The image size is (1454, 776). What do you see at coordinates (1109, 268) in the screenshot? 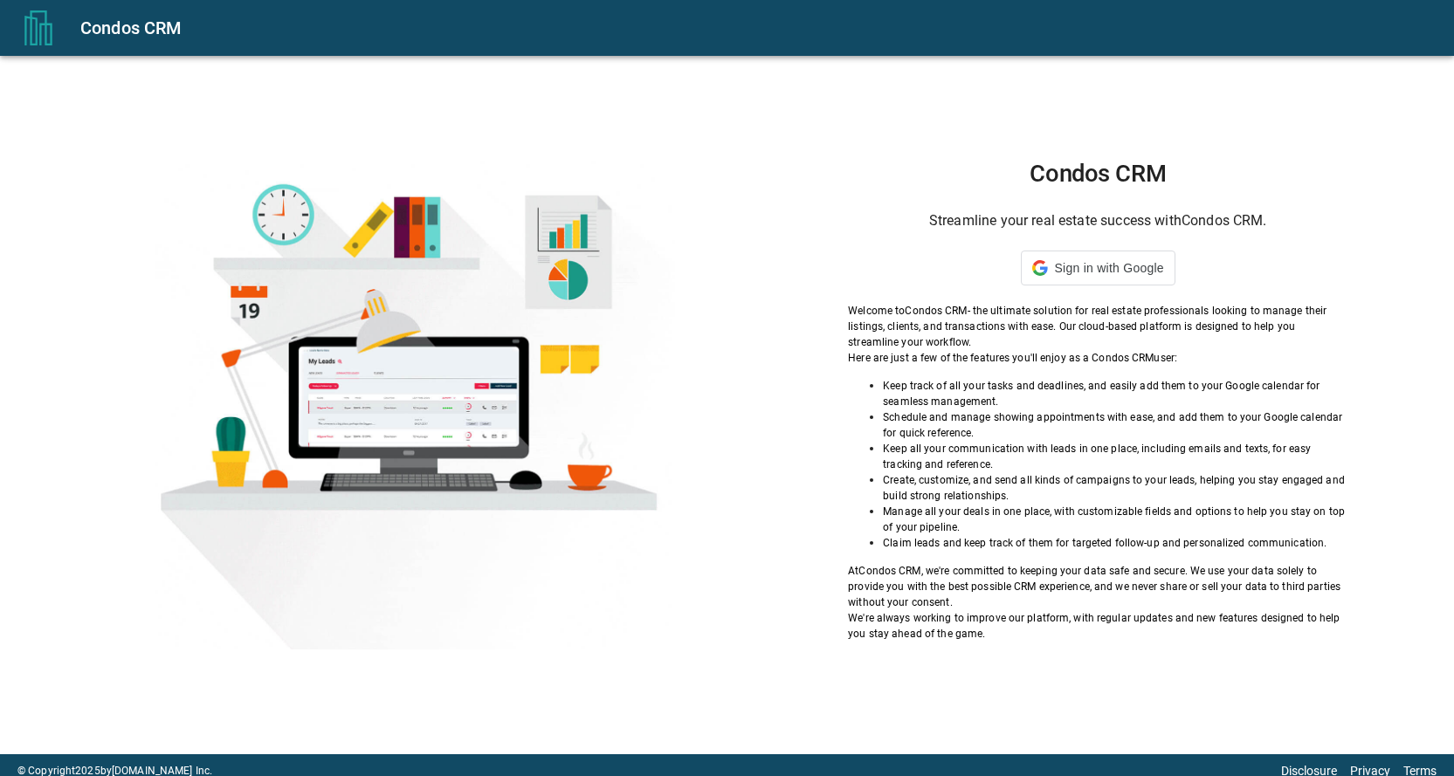
I see `span: Sign in with Google` at bounding box center [1109, 268].